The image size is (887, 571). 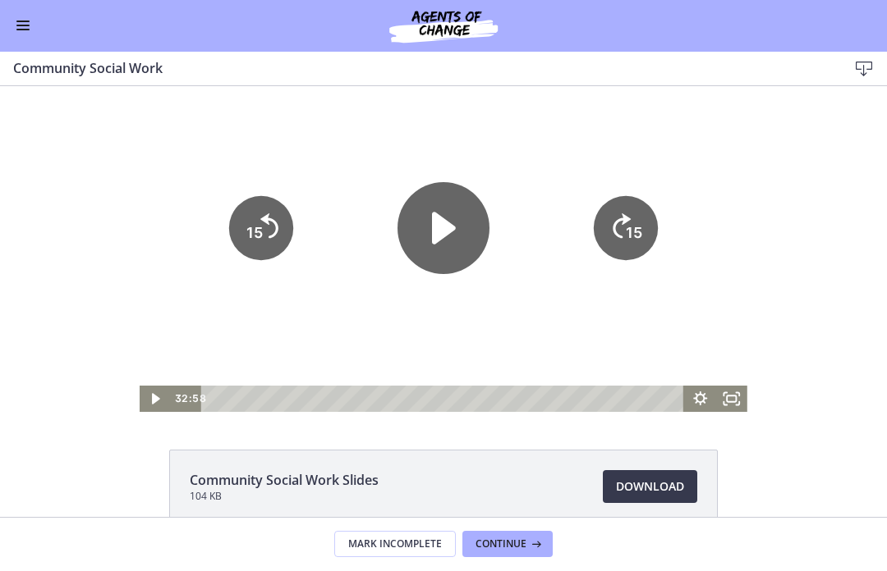 What do you see at coordinates (626, 158) in the screenshot?
I see `button: Skip ahead 15 seconds` at bounding box center [626, 158].